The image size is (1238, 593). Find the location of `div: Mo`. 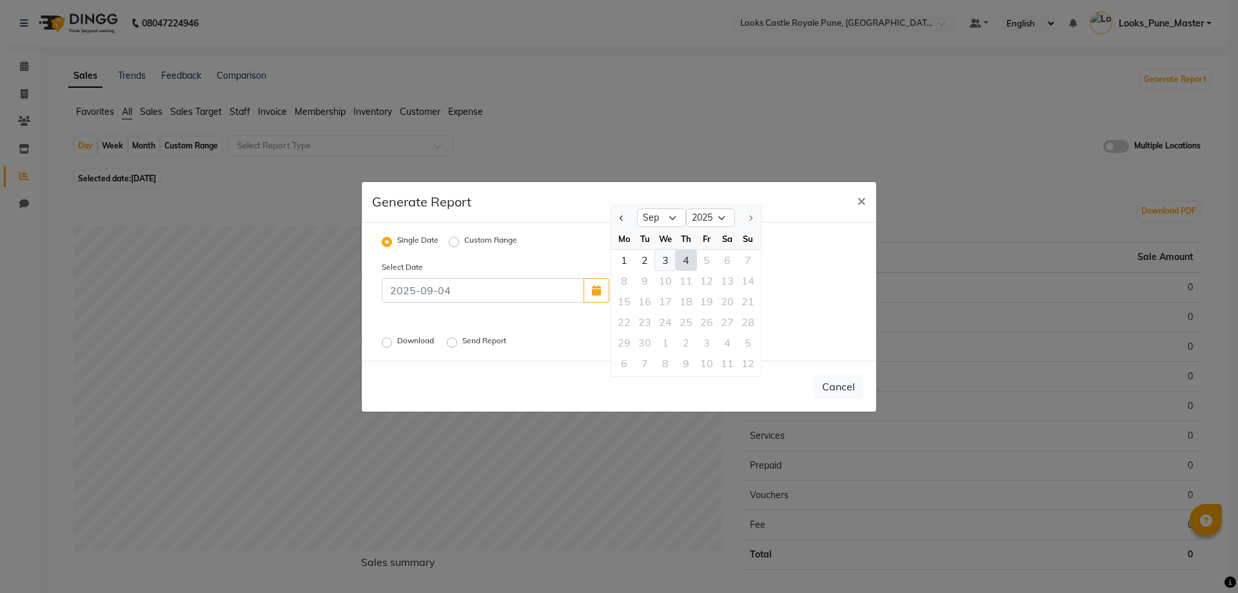

div: Mo is located at coordinates (624, 239).